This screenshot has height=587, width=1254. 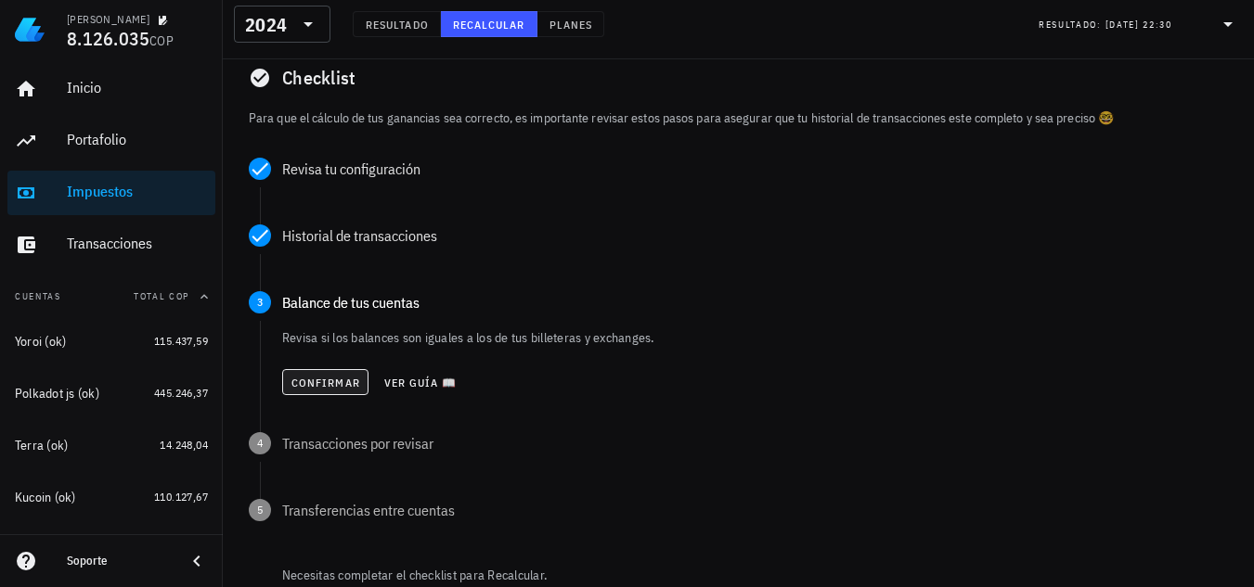 What do you see at coordinates (137, 243) in the screenshot?
I see `div: Transacciones` at bounding box center [137, 243].